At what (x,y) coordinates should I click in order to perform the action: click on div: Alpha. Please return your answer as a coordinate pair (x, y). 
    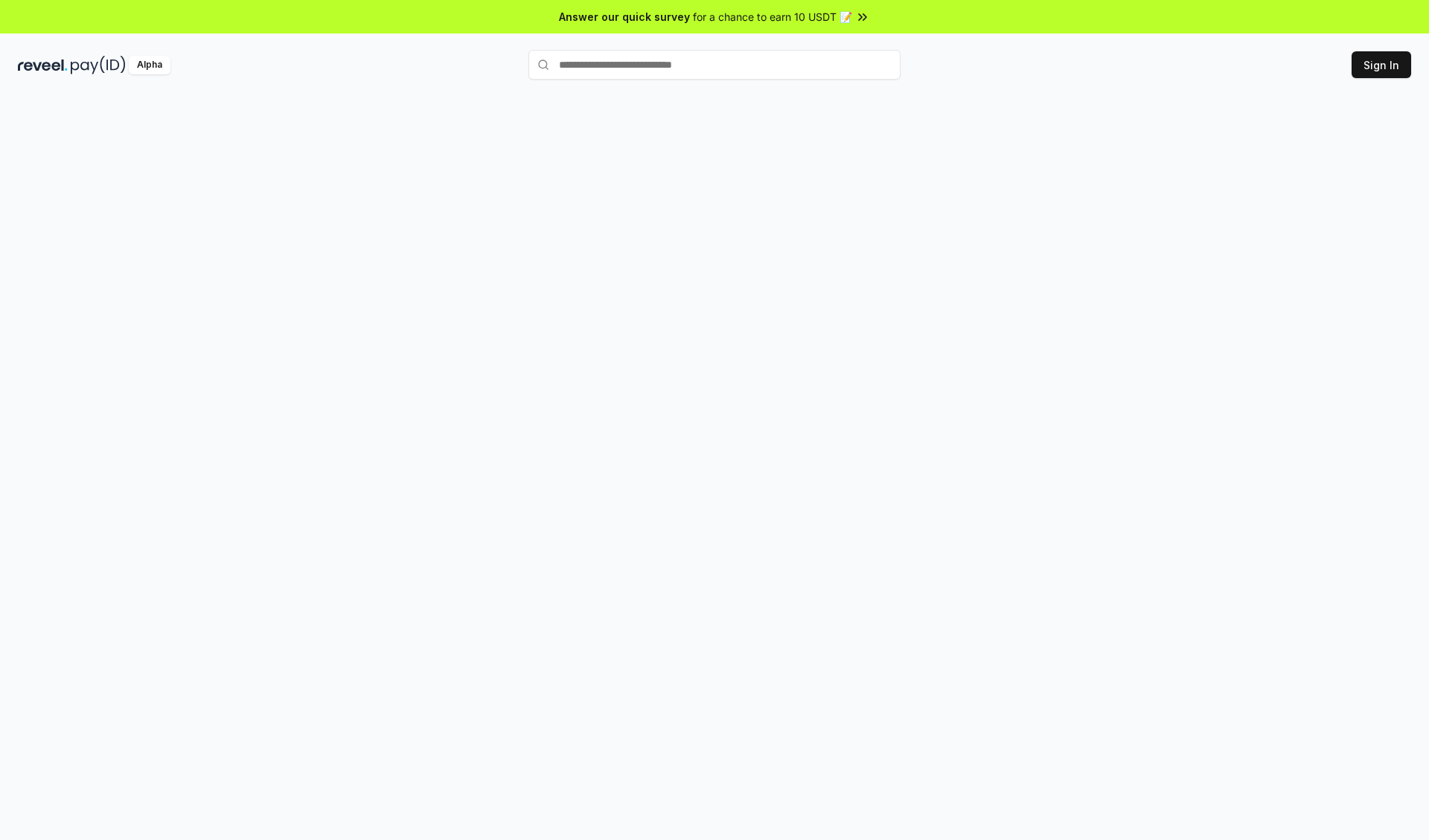
    Looking at the image, I should click on (150, 65).